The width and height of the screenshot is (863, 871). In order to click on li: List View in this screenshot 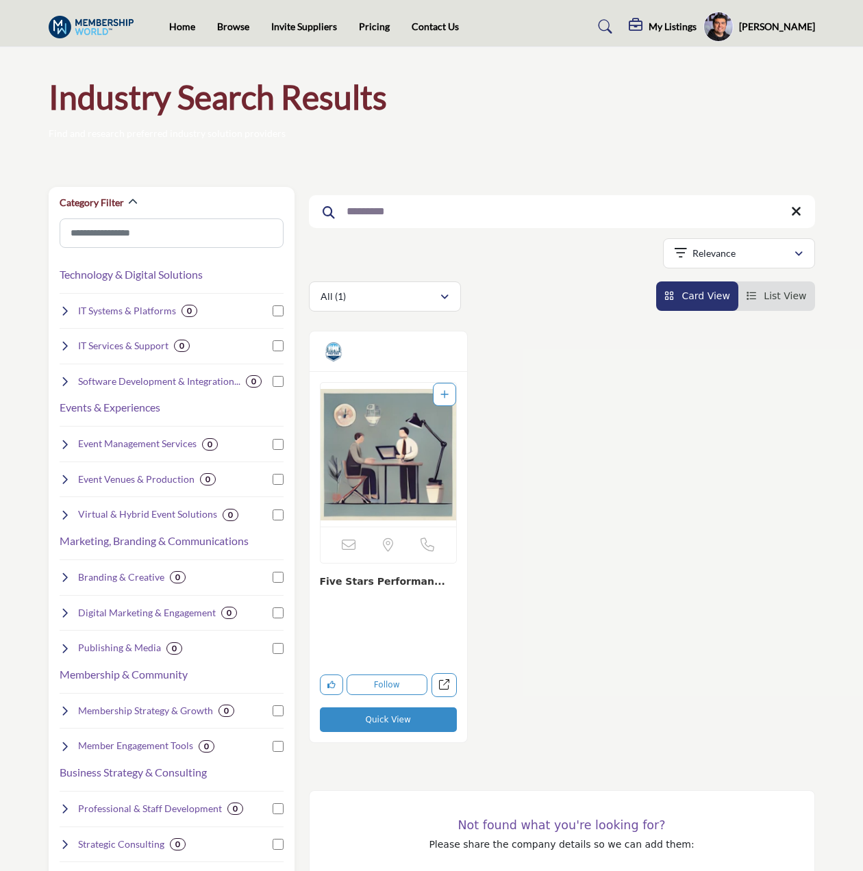, I will do `click(776, 296)`.